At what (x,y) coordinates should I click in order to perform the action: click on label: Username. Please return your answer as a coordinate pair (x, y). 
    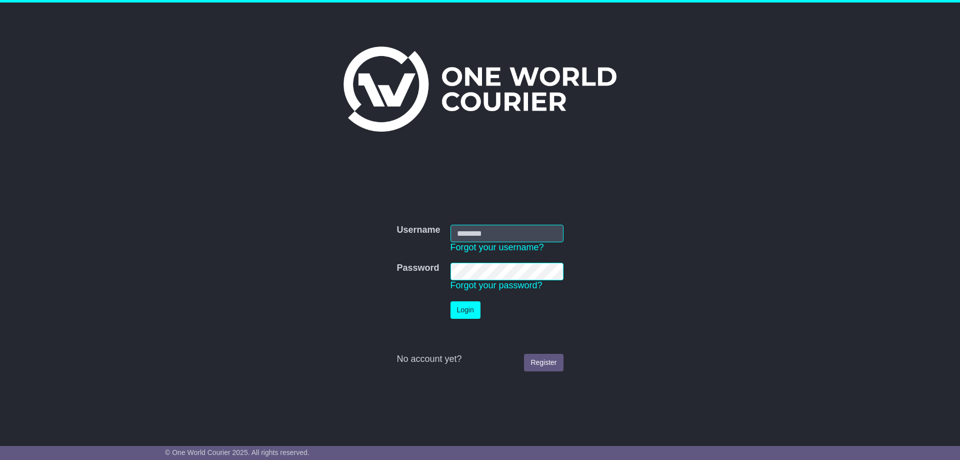
    Looking at the image, I should click on (418, 230).